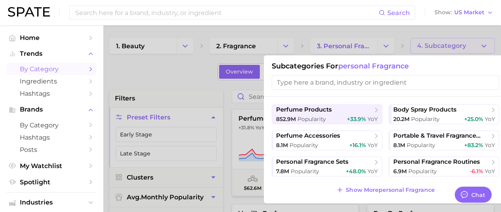  Describe the element at coordinates (357, 119) in the screenshot. I see `span: +33.9%` at that location.